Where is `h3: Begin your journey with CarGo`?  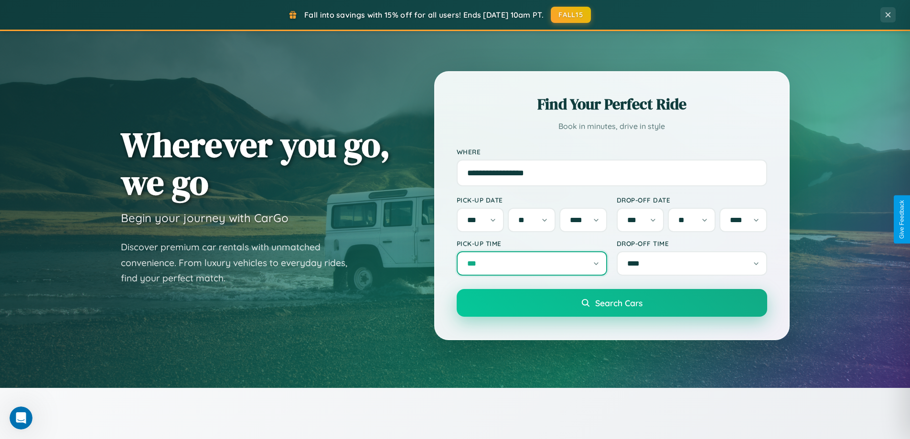 h3: Begin your journey with CarGo is located at coordinates (204, 218).